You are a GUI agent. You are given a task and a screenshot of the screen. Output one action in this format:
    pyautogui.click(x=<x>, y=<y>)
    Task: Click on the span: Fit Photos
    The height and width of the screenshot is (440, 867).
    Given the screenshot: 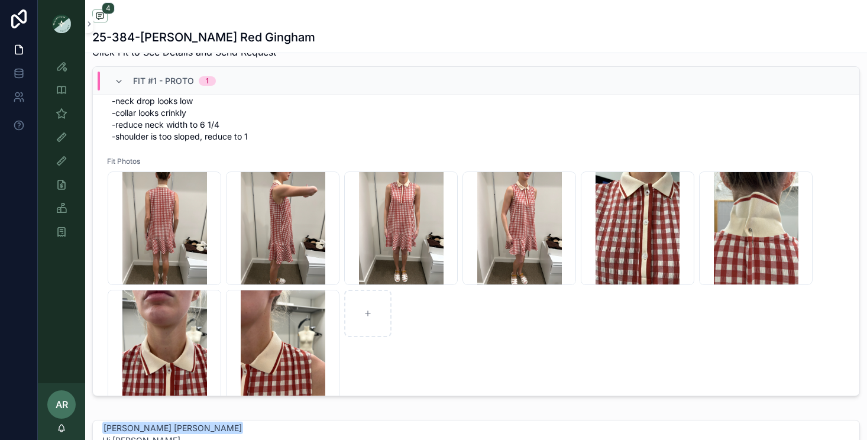 What is the action you would take?
    pyautogui.click(x=476, y=161)
    